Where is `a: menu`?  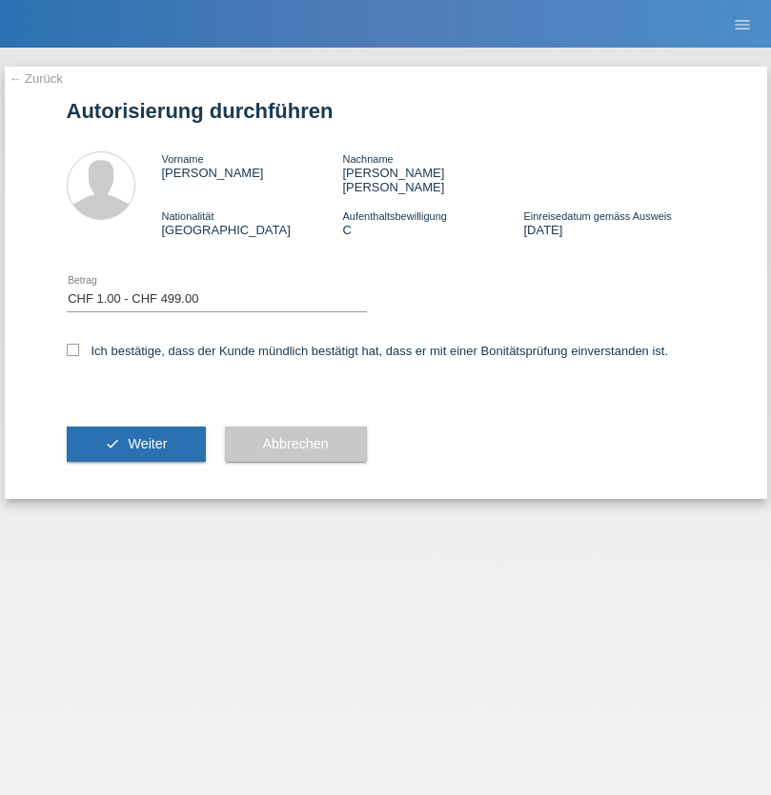
a: menu is located at coordinates (742, 24).